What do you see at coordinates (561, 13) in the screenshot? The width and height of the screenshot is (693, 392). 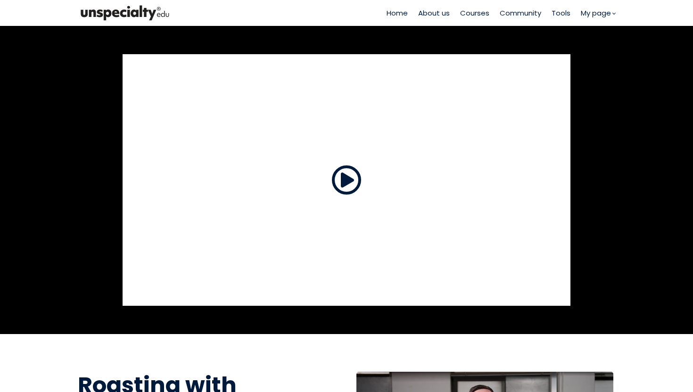 I see `span: Tools` at bounding box center [561, 13].